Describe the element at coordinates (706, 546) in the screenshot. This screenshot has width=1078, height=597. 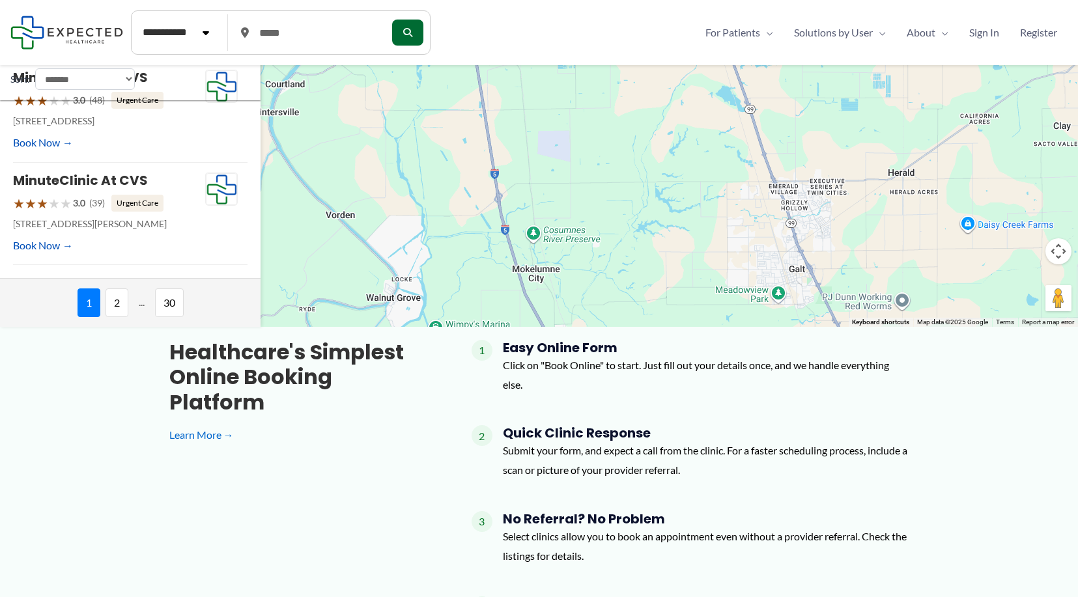
I see `p: Select clinics allow you to book an appointment even without a provider referral. Check the listi...` at that location.